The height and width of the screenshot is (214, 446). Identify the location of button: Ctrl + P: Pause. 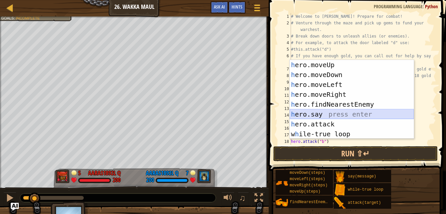
(10, 198).